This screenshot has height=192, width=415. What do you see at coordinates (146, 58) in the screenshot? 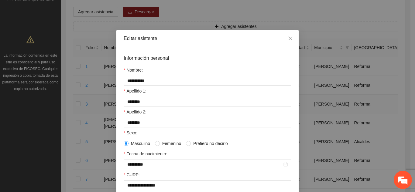
I see `span: Información personal` at bounding box center [146, 58].